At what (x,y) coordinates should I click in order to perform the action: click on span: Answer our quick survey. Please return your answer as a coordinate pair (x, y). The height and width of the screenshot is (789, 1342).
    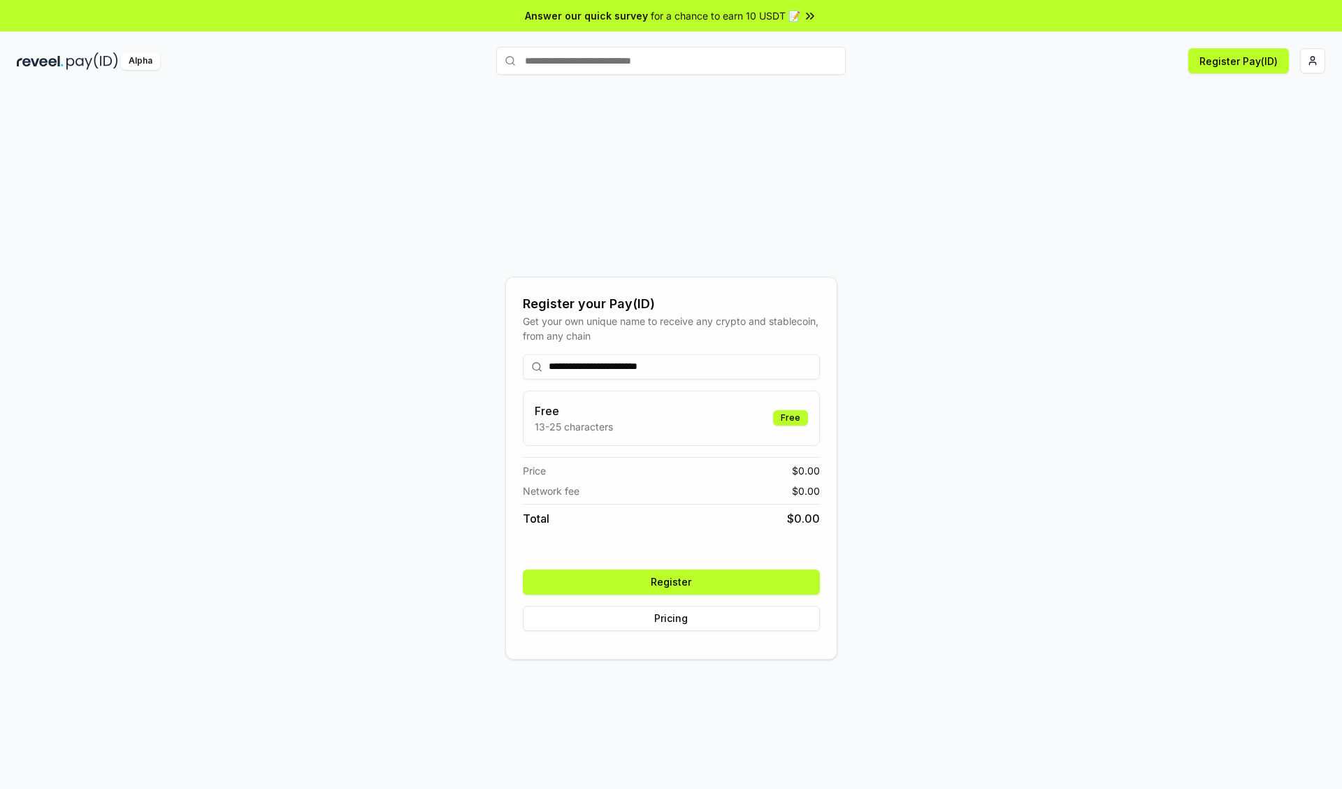
    Looking at the image, I should click on (586, 15).